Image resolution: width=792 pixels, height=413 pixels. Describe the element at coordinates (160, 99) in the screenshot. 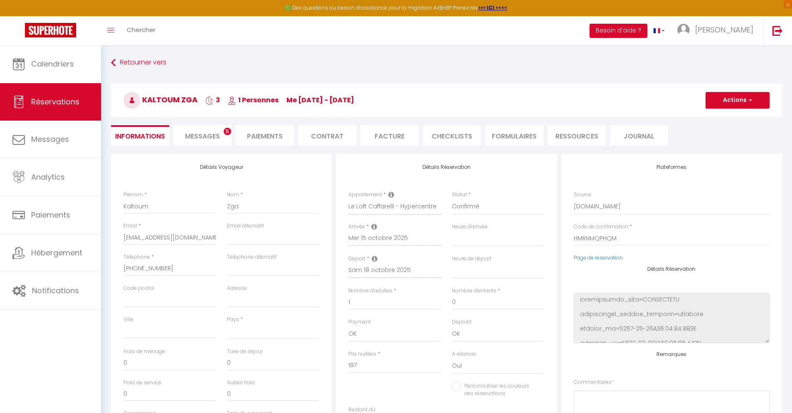

I see `span: Kaltoum Zga` at that location.